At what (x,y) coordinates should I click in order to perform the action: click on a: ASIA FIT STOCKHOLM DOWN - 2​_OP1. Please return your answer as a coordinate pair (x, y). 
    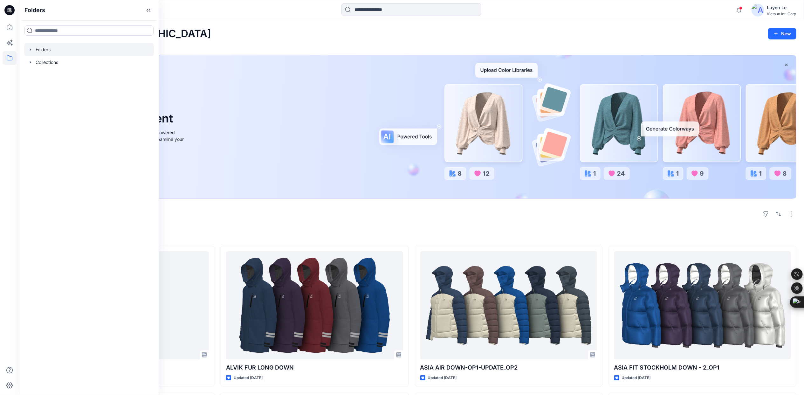
    Looking at the image, I should click on (703, 305).